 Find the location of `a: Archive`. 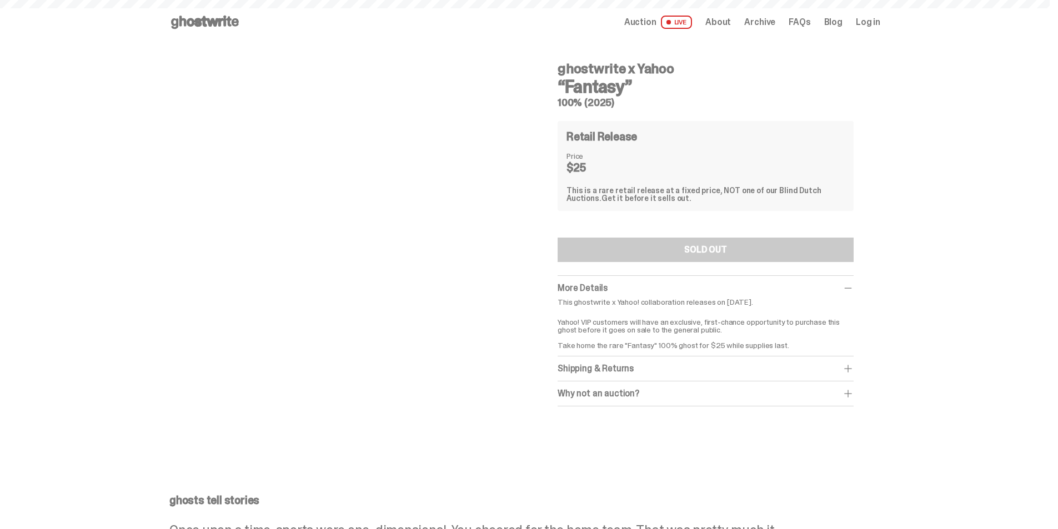

a: Archive is located at coordinates (760, 22).